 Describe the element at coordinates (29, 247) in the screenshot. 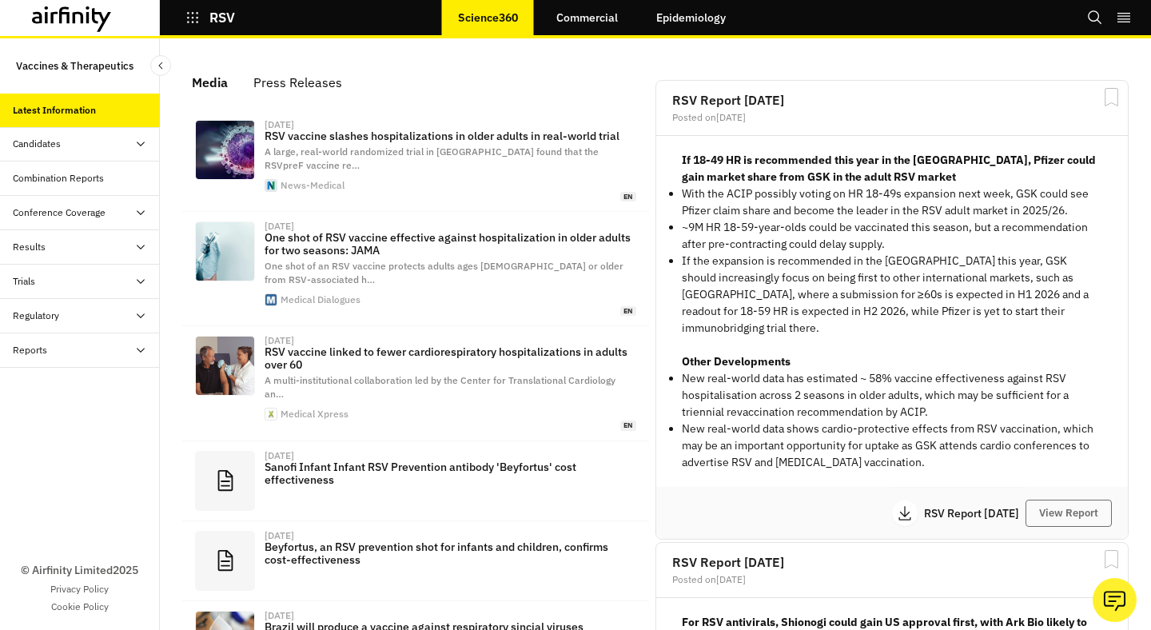

I see `div: Results` at that location.